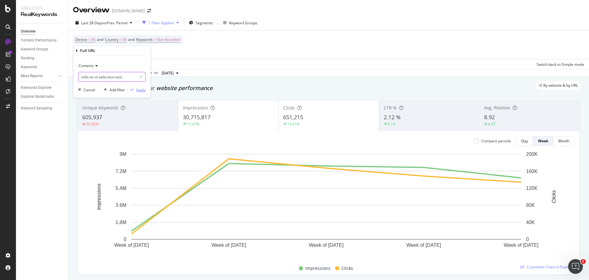 This screenshot has height=280, width=589. I want to click on div: arrow-right-arrow-left, so click(149, 11).